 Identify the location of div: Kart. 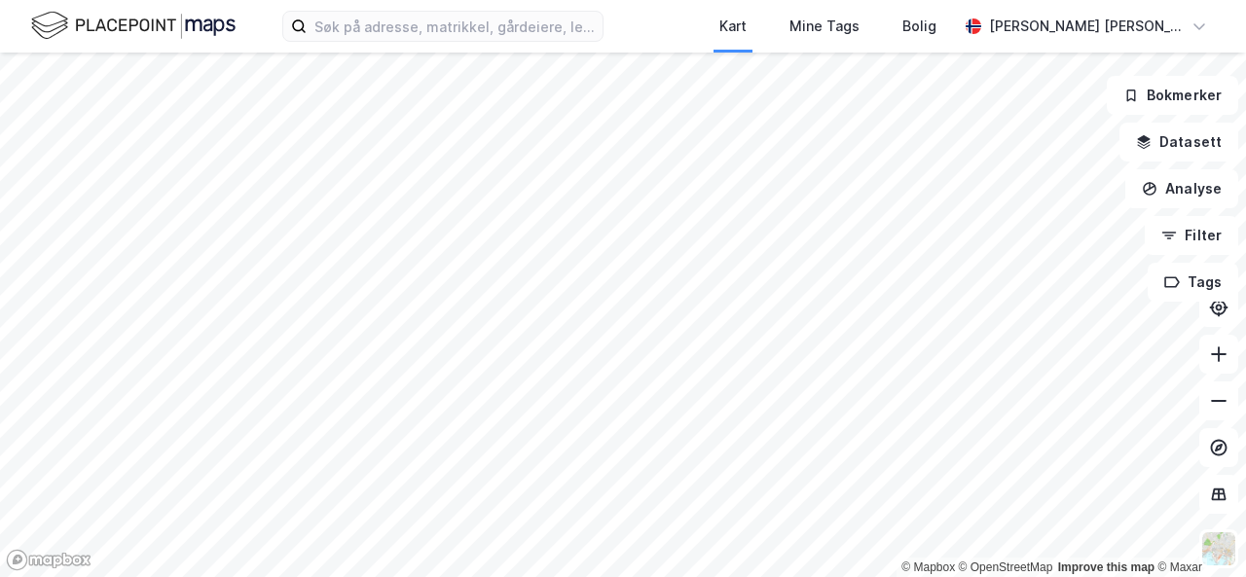
(733, 26).